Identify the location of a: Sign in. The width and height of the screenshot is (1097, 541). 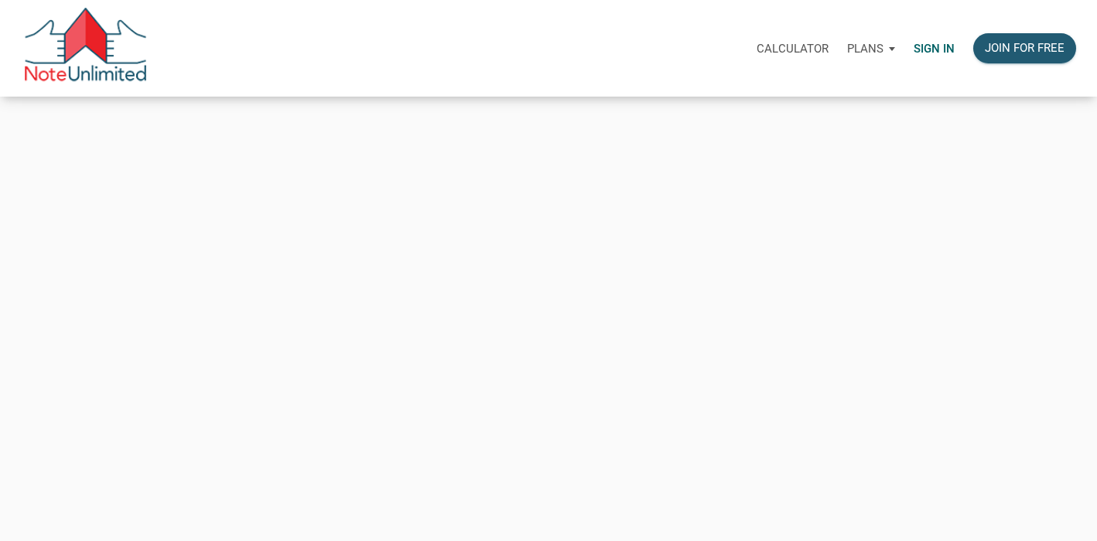
(934, 48).